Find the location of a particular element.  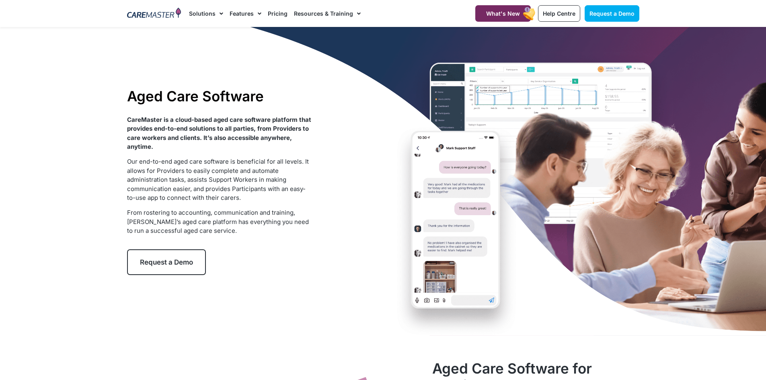

span: What's New is located at coordinates (503, 13).